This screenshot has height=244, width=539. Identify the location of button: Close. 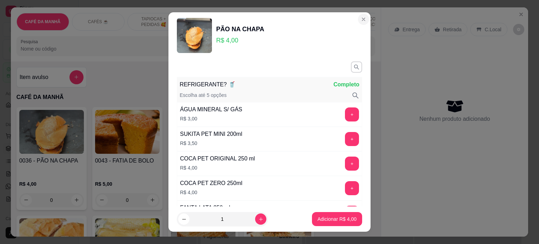
(364, 19).